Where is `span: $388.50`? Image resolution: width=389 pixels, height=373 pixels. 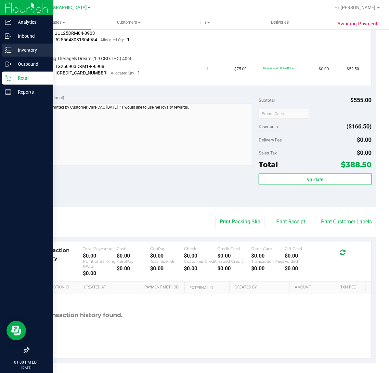 span: $388.50 is located at coordinates (357, 165).